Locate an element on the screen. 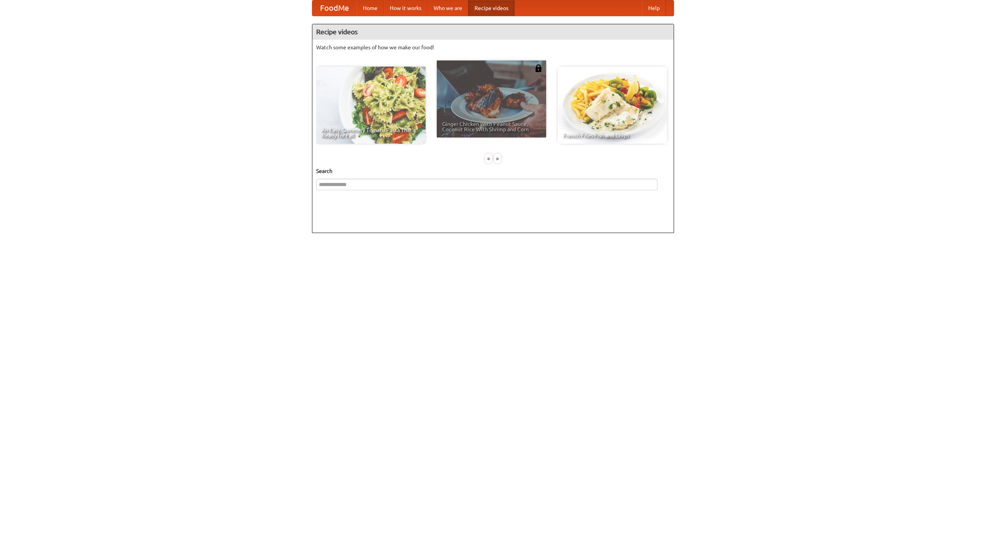 The height and width of the screenshot is (545, 986). h5: Search is located at coordinates (493, 171).